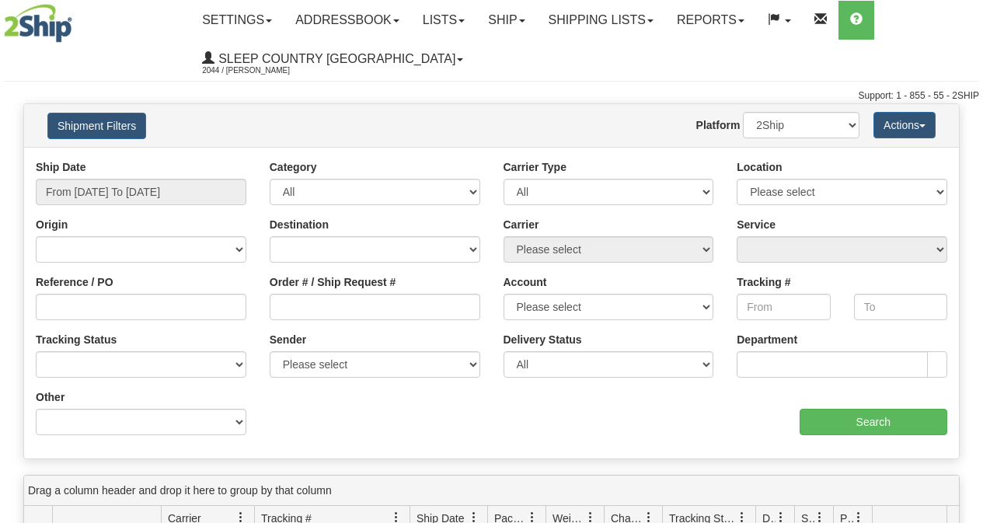 Image resolution: width=983 pixels, height=523 pixels. I want to click on a: Lists, so click(444, 20).